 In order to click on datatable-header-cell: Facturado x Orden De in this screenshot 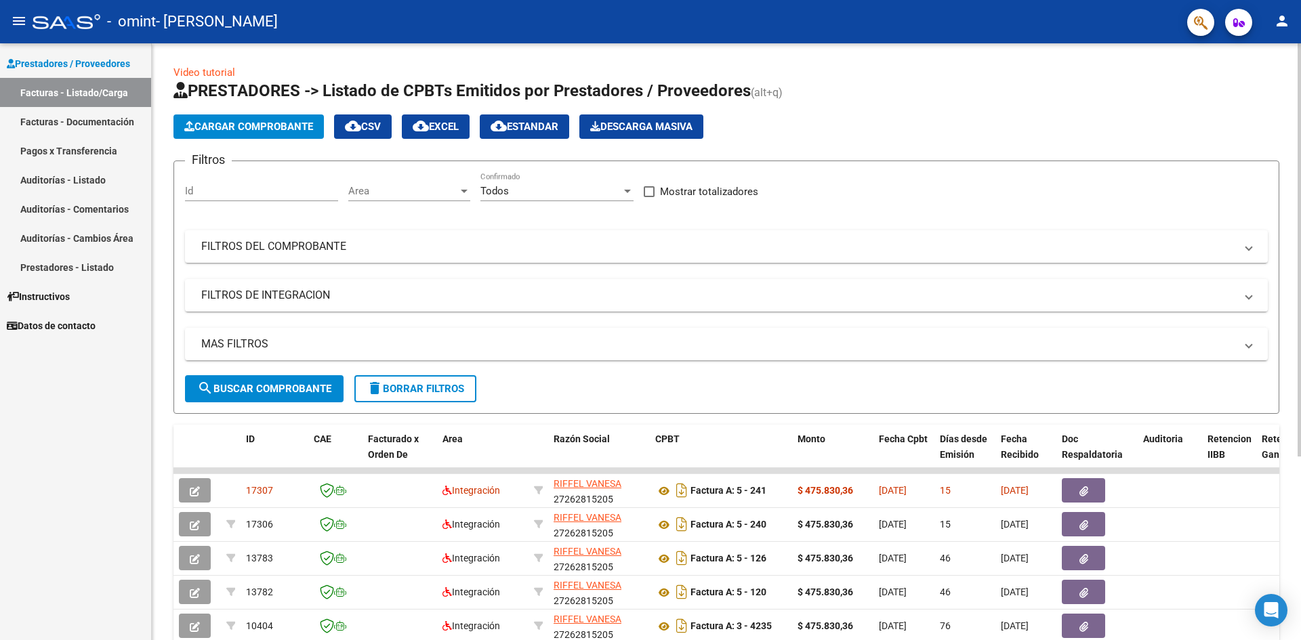, I will do `click(400, 455)`.